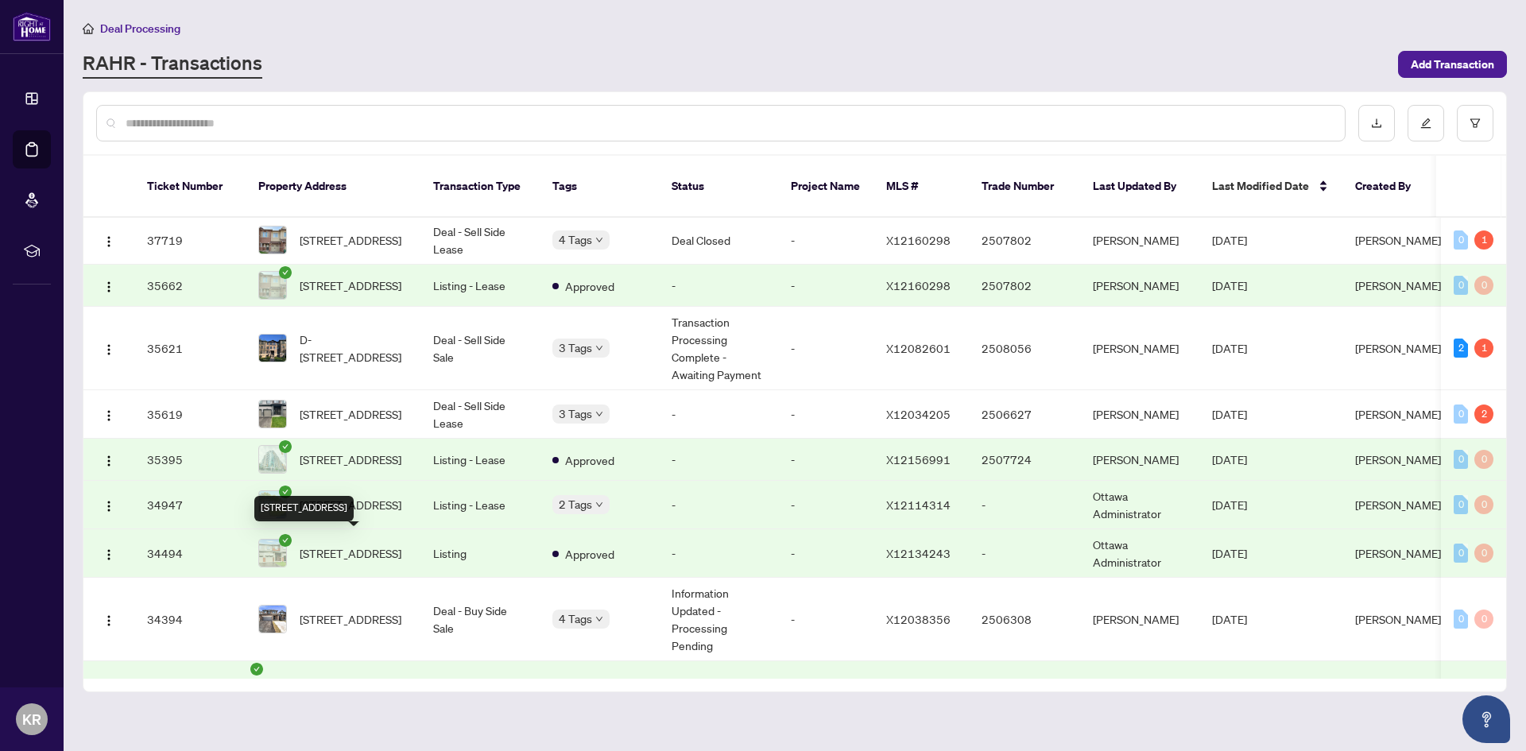  I want to click on img: logo, so click(32, 26).